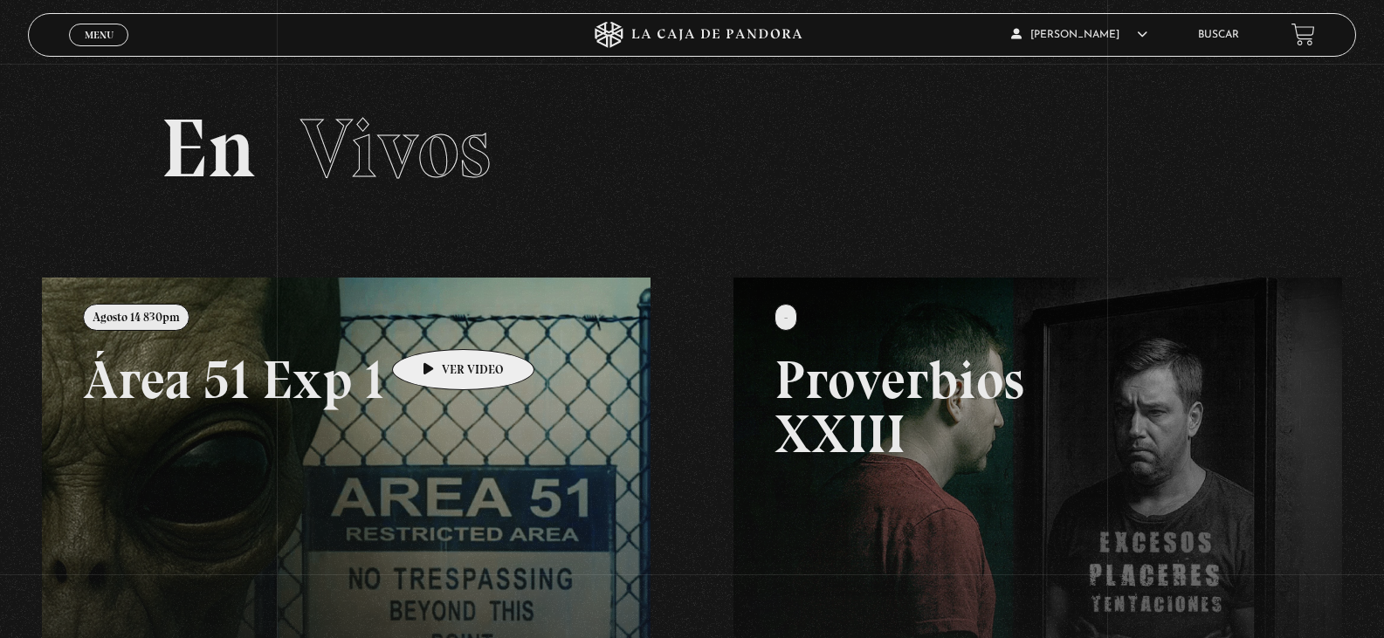 Image resolution: width=1384 pixels, height=638 pixels. I want to click on span: Vivos, so click(396, 148).